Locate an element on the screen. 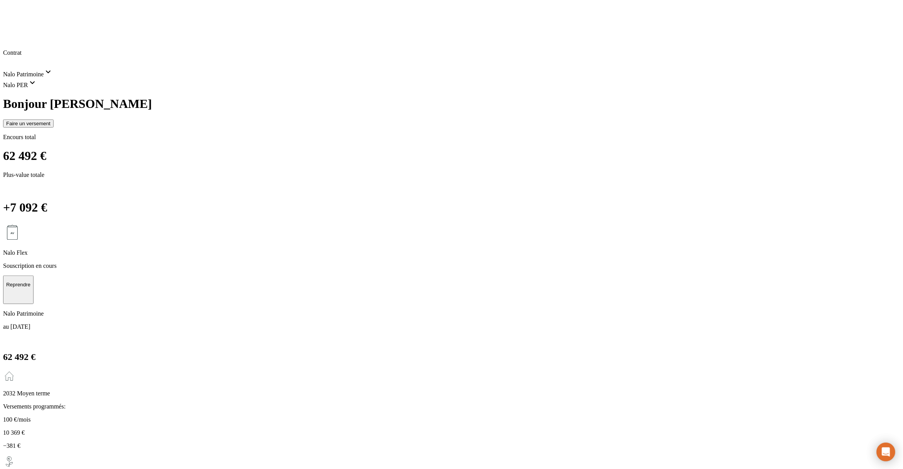 This screenshot has height=469, width=903. div: Ouvrir le Messenger Intercom is located at coordinates (886, 452).